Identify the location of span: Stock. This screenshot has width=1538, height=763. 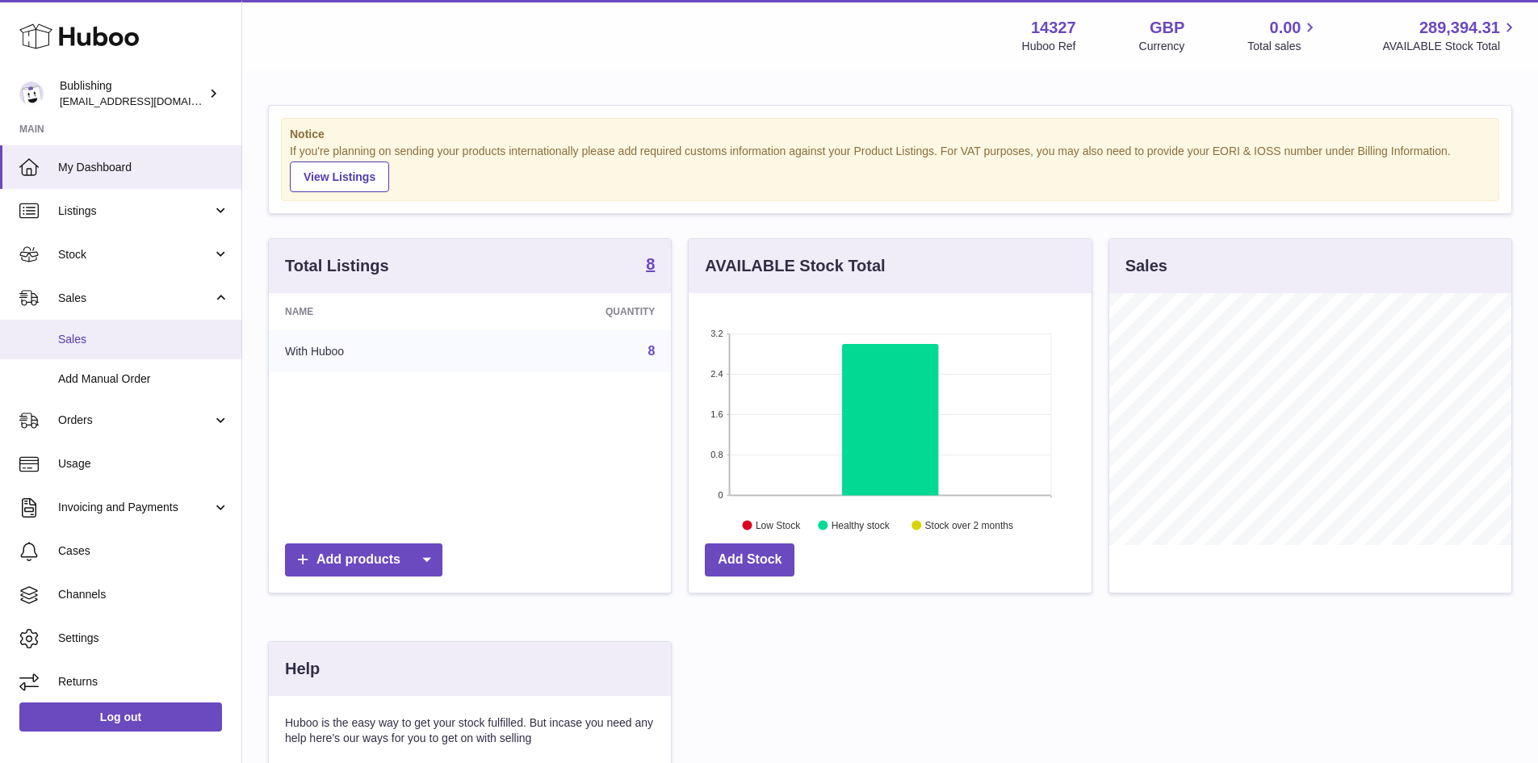
(135, 254).